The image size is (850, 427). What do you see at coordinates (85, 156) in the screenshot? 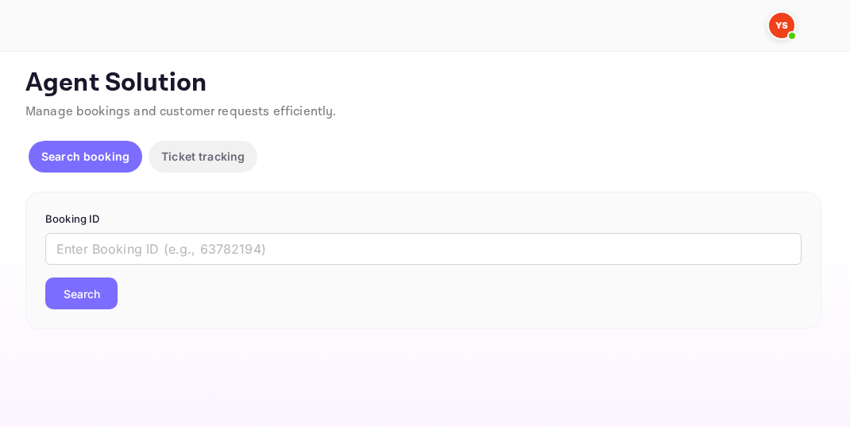
I see `p: Search booking` at bounding box center [85, 156].